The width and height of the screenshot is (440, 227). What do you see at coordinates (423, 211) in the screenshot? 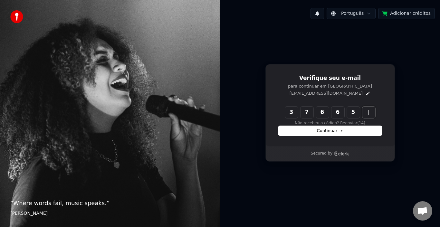
I see `div: Bate-papo aberto` at bounding box center [423, 211].